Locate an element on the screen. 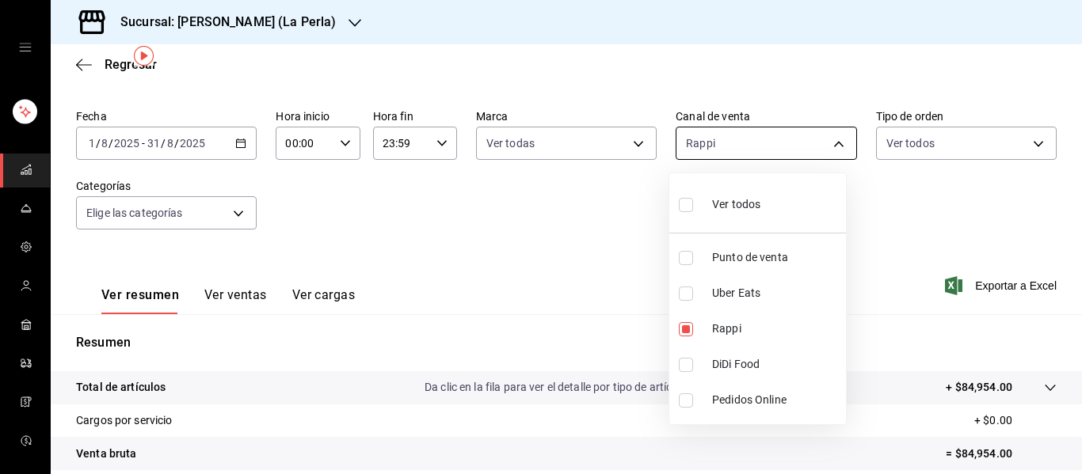  span: Punto de venta is located at coordinates (775, 257).